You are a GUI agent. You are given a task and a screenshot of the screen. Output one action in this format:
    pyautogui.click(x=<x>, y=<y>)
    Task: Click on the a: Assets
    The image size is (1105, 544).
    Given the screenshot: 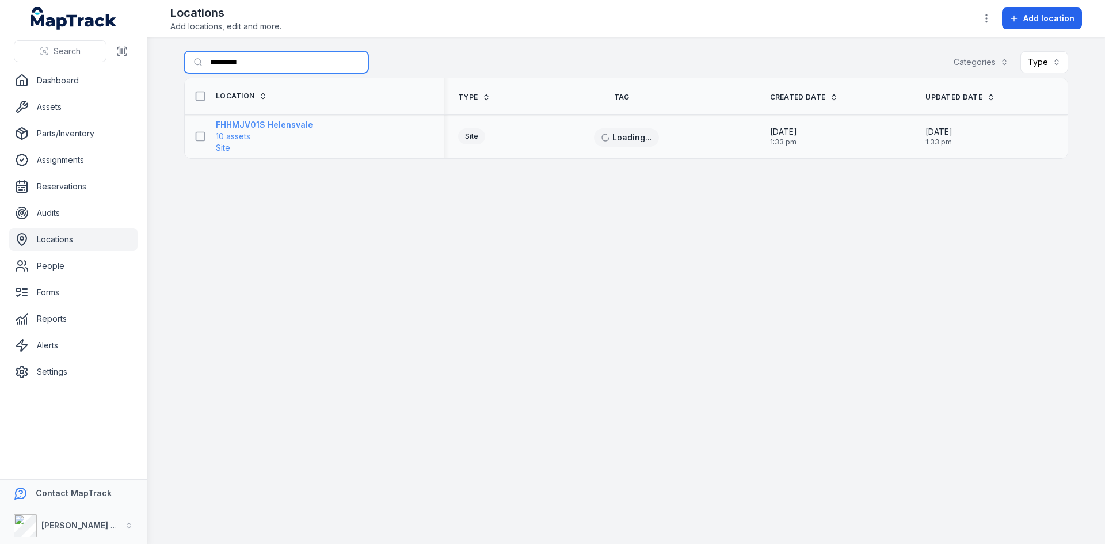 What is the action you would take?
    pyautogui.click(x=73, y=107)
    